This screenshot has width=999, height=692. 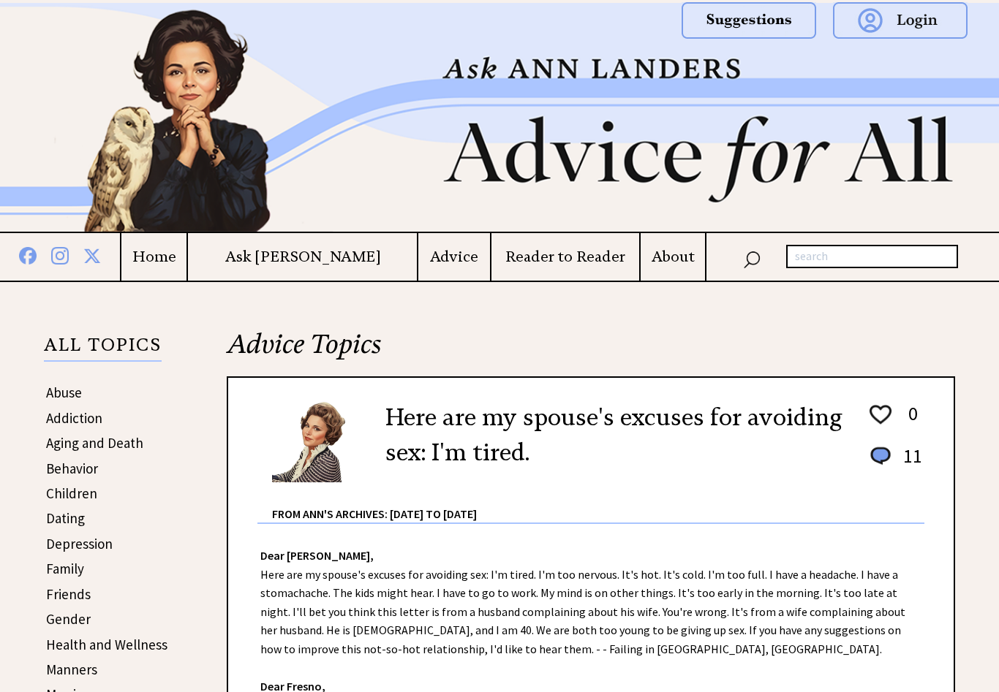 What do you see at coordinates (620, 435) in the screenshot?
I see `h2: Here are my spouse's excuses for avoiding sex: I'm tired.` at bounding box center [620, 435].